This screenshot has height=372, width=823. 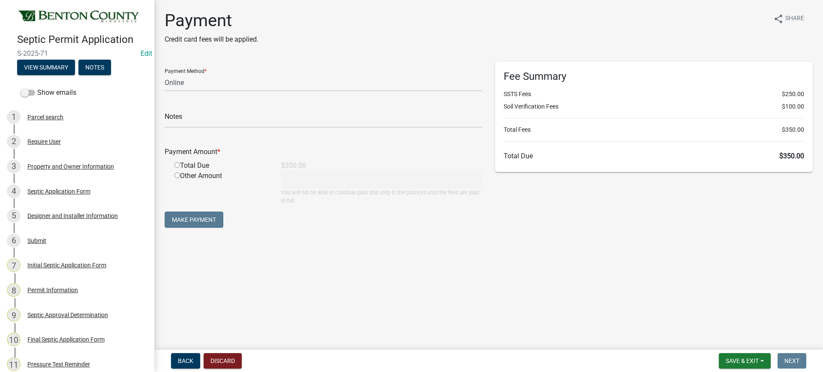 What do you see at coordinates (95, 67) in the screenshot?
I see `button: Notes` at bounding box center [95, 67].